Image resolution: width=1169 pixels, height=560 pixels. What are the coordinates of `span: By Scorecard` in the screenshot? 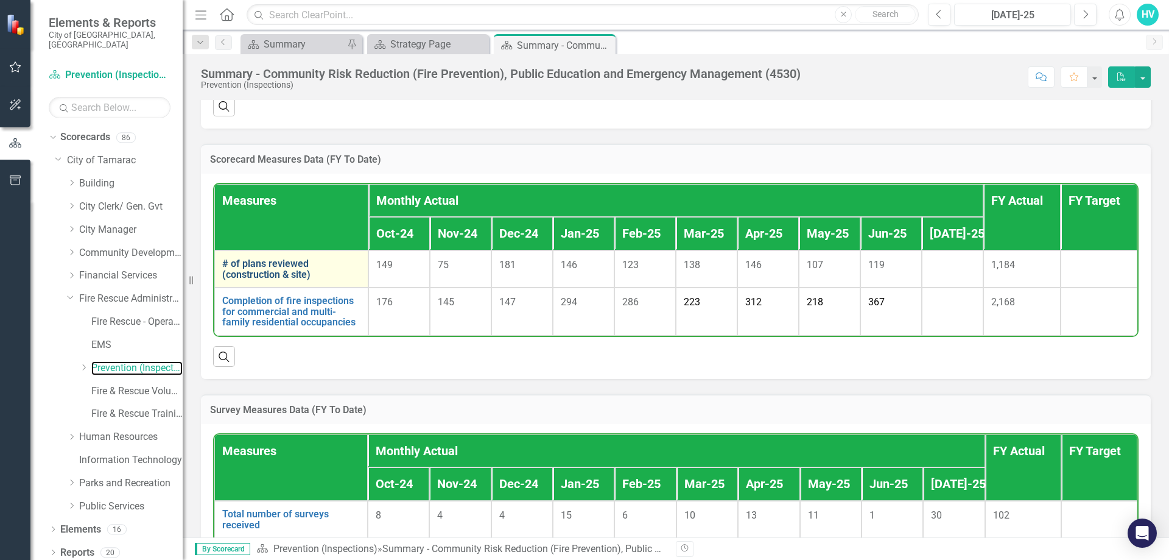 It's located at (222, 549).